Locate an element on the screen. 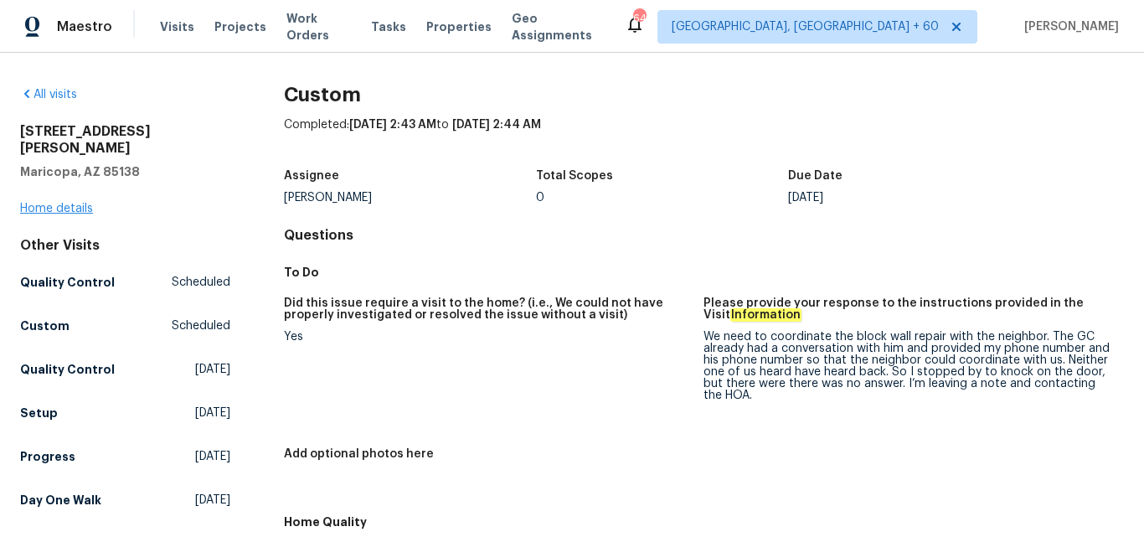 The width and height of the screenshot is (1144, 537). span: Tasks is located at coordinates (389, 27).